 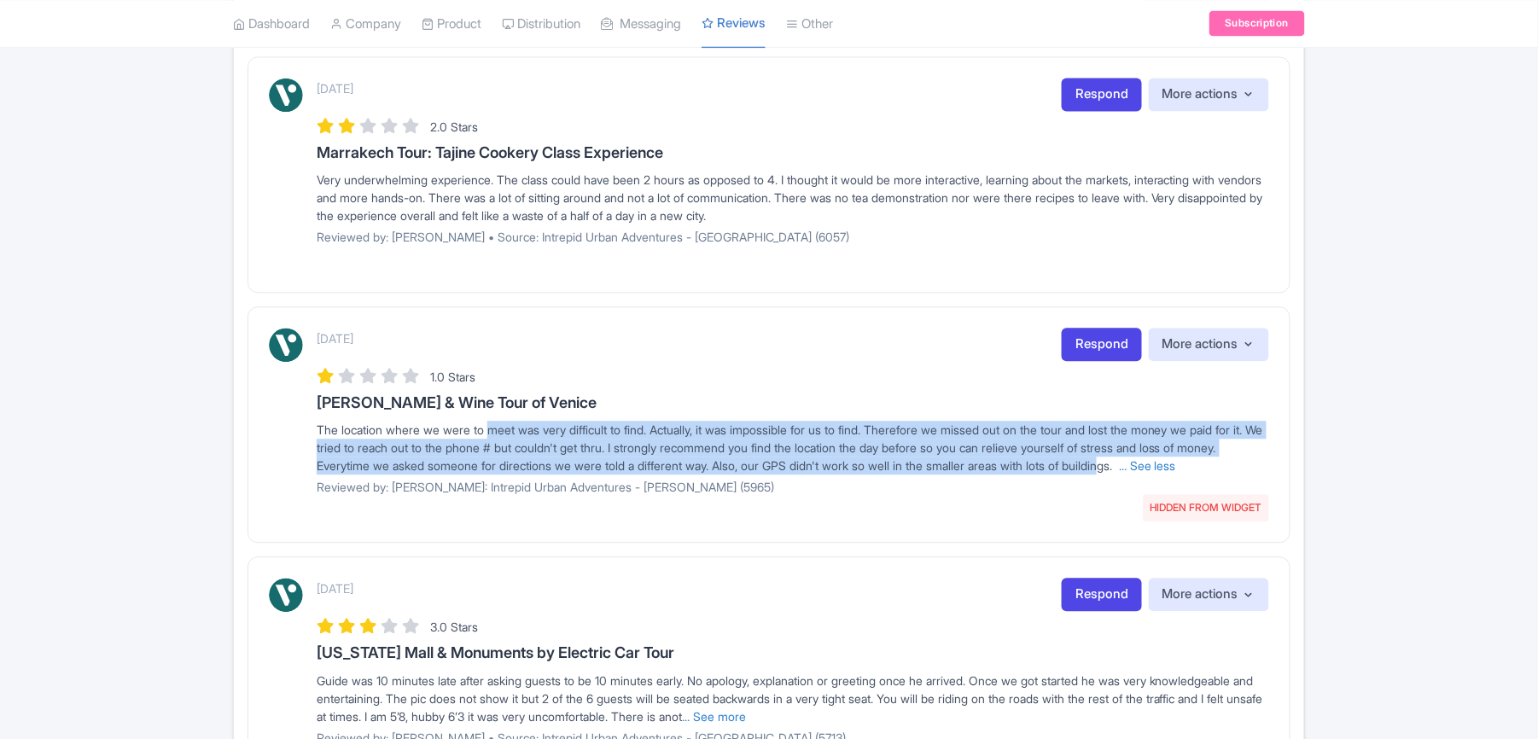 I want to click on a: Messaging, so click(x=641, y=24).